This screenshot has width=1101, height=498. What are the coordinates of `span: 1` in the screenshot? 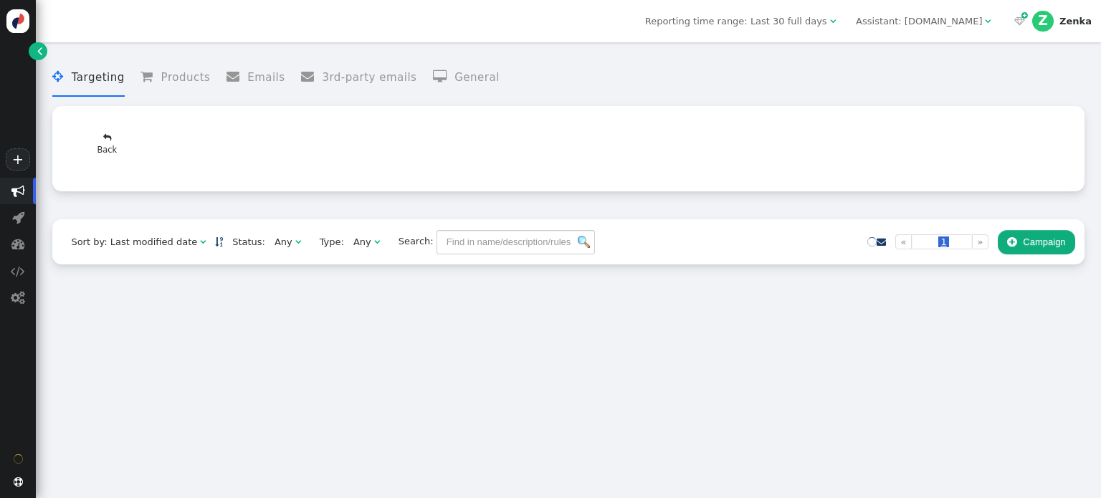 It's located at (943, 241).